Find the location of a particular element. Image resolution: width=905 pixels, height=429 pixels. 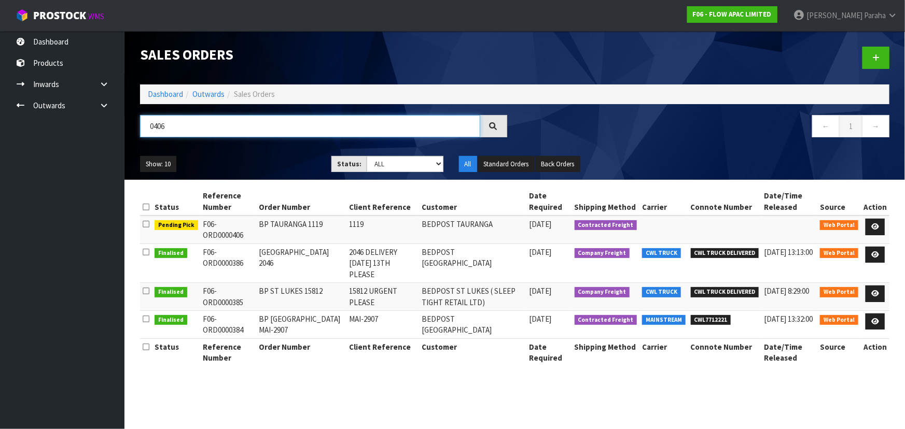

a: 1 is located at coordinates (850, 126).